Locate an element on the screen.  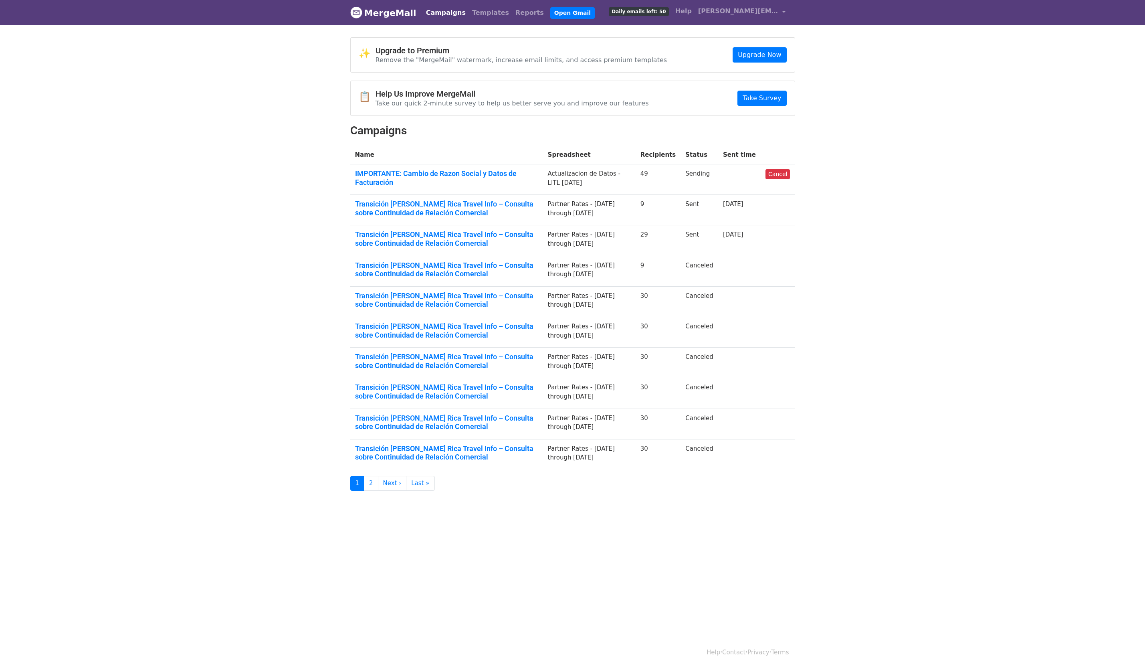
span: Daily emails left: 50 is located at coordinates (639, 12).